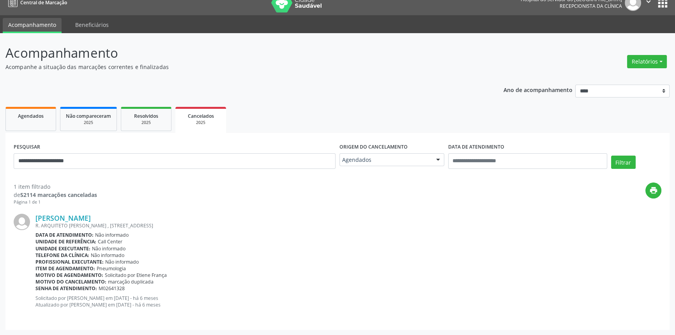  Describe the element at coordinates (63, 248) in the screenshot. I see `b: Unidade executante:` at that location.